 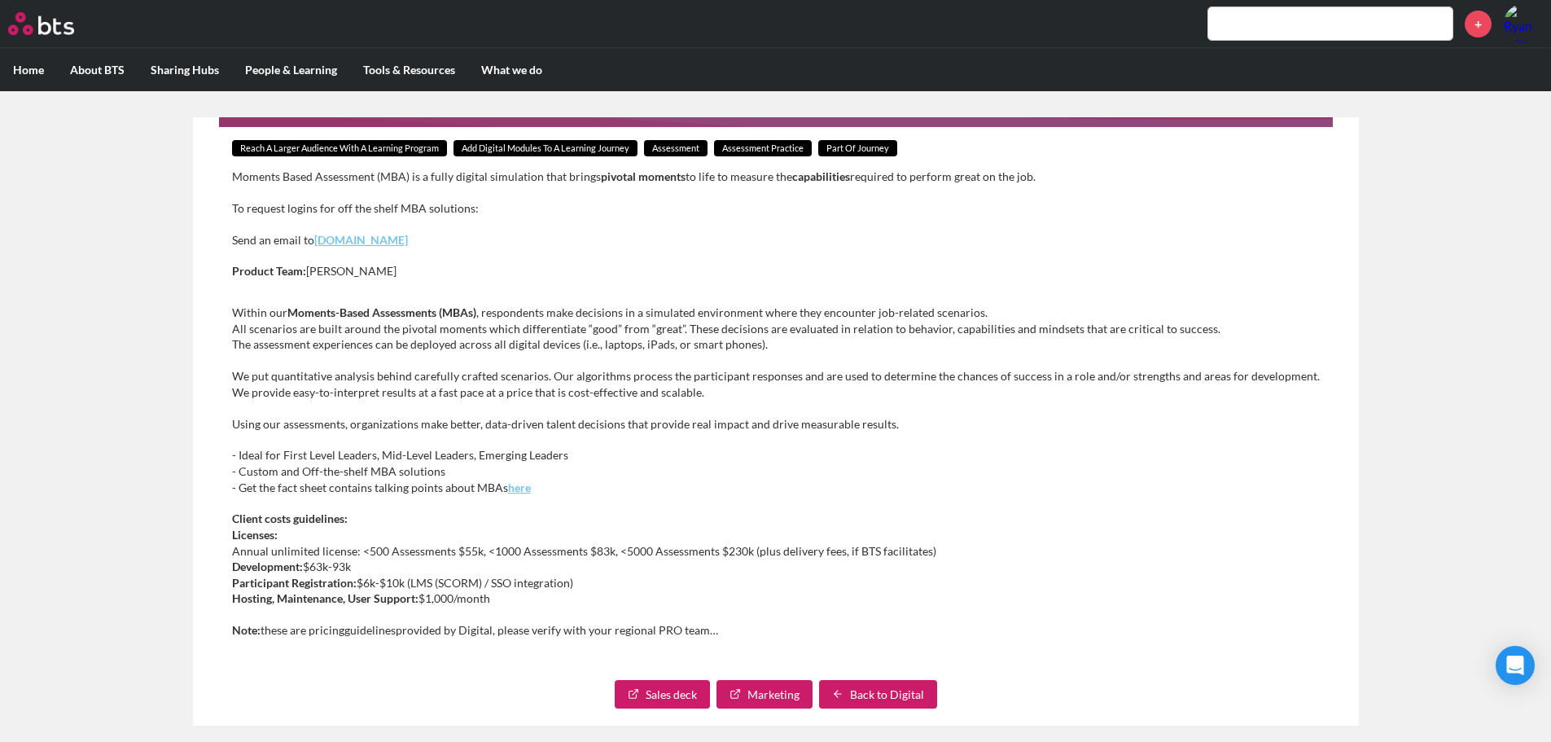 What do you see at coordinates (763, 148) in the screenshot?
I see `span: Assessment Practice` at bounding box center [763, 148].